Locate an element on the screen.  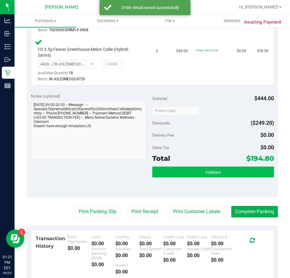
inline-svg: Analytics is located at coordinates (8, 21).